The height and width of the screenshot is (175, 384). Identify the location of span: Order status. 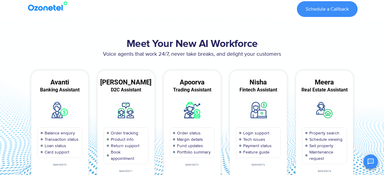
(188, 133).